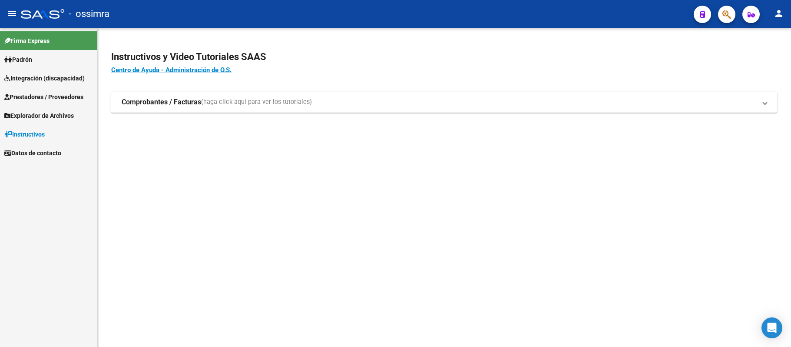 The width and height of the screenshot is (791, 347). I want to click on span: - ossimra, so click(89, 14).